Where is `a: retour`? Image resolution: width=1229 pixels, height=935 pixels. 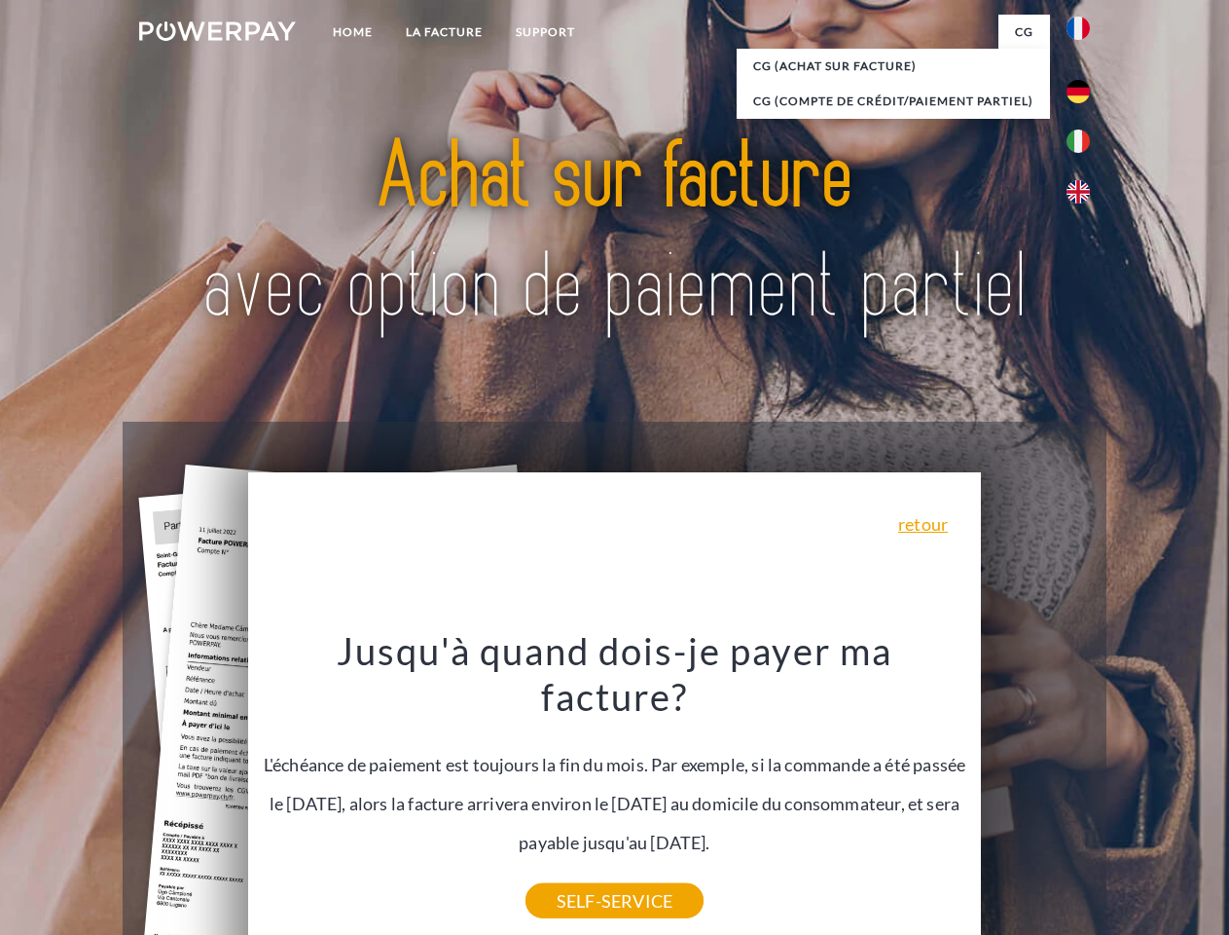
a: retour is located at coordinates (923, 524).